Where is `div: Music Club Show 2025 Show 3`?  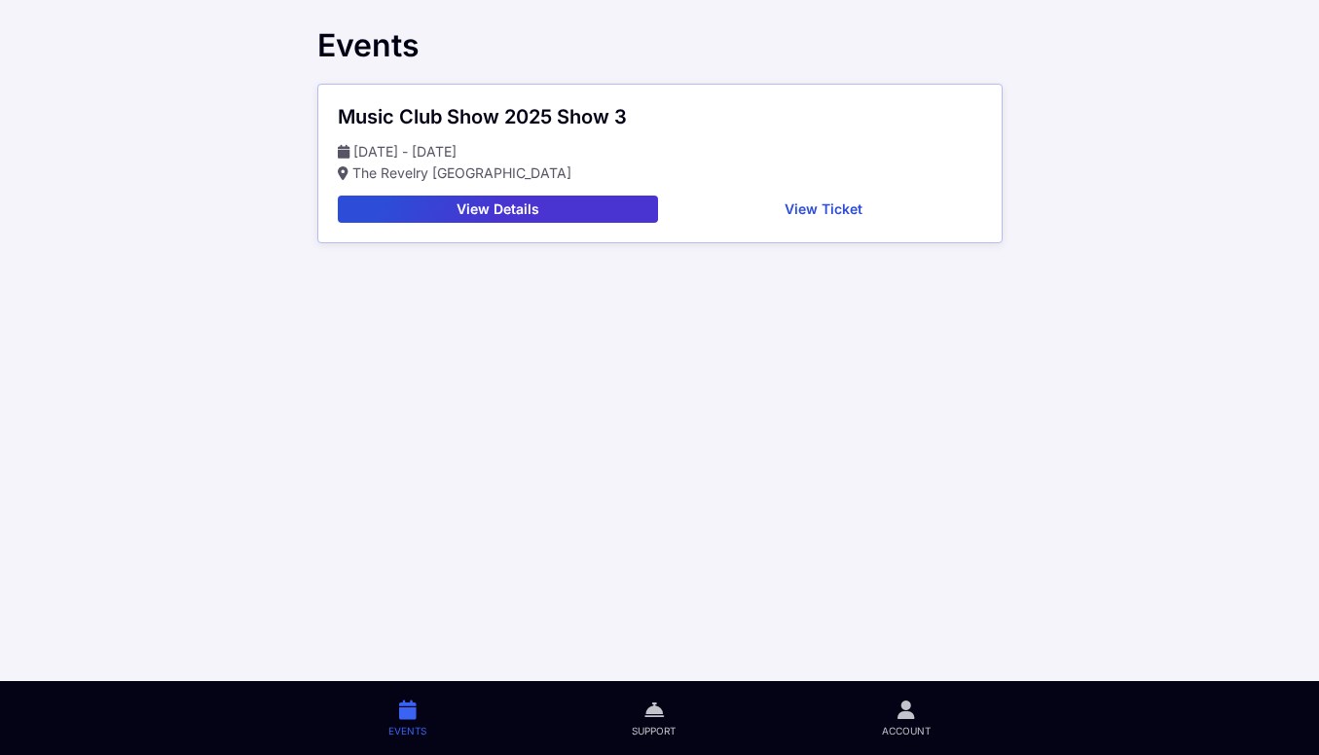
div: Music Club Show 2025 Show 3 is located at coordinates (660, 117).